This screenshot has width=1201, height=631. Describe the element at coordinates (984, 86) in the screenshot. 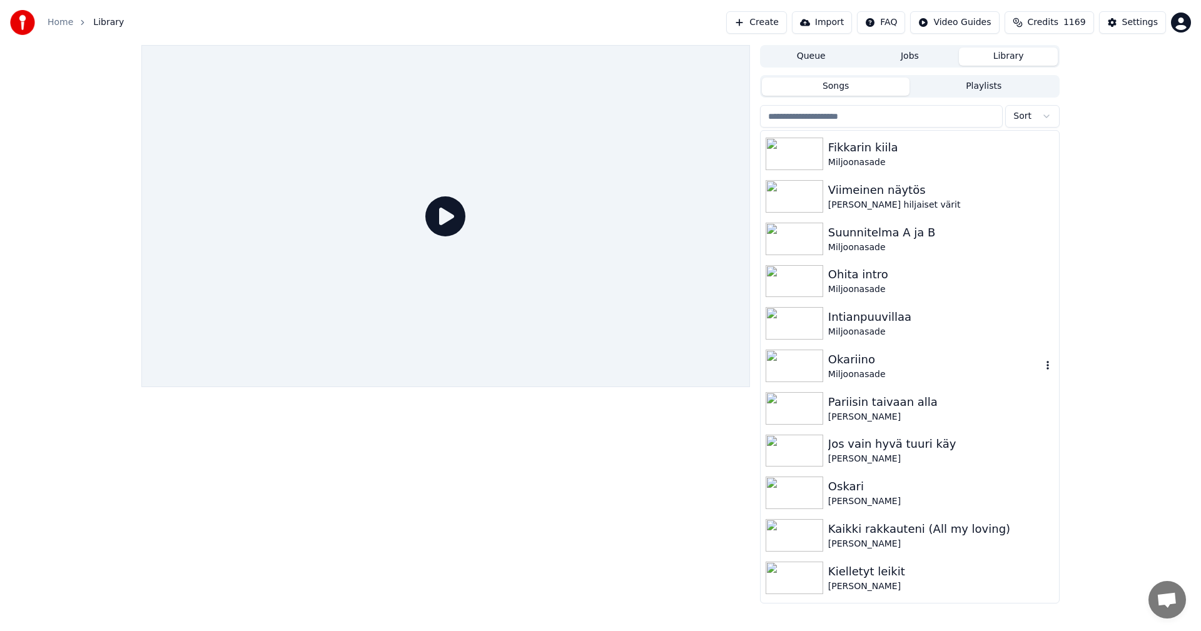

I see `button: Playlists` at that location.